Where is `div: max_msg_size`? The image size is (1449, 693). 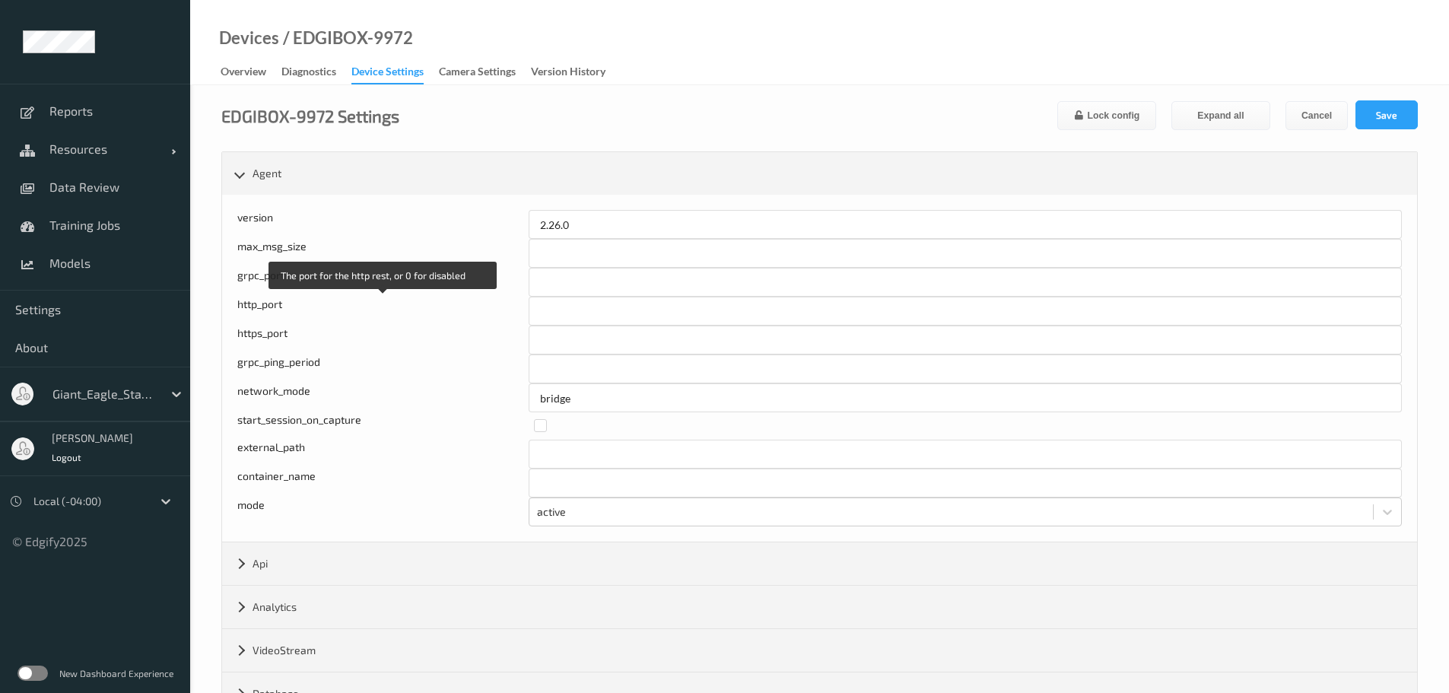
div: max_msg_size is located at coordinates (383, 253).